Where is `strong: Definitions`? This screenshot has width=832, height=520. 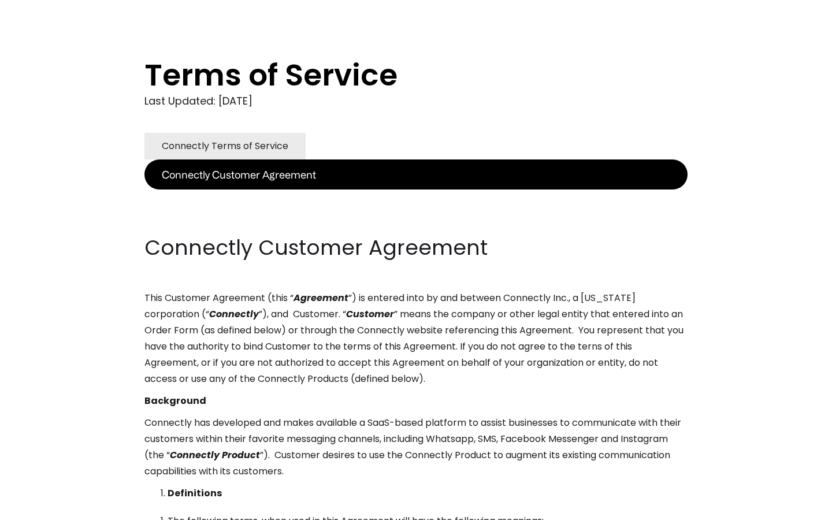 strong: Definitions is located at coordinates (195, 493).